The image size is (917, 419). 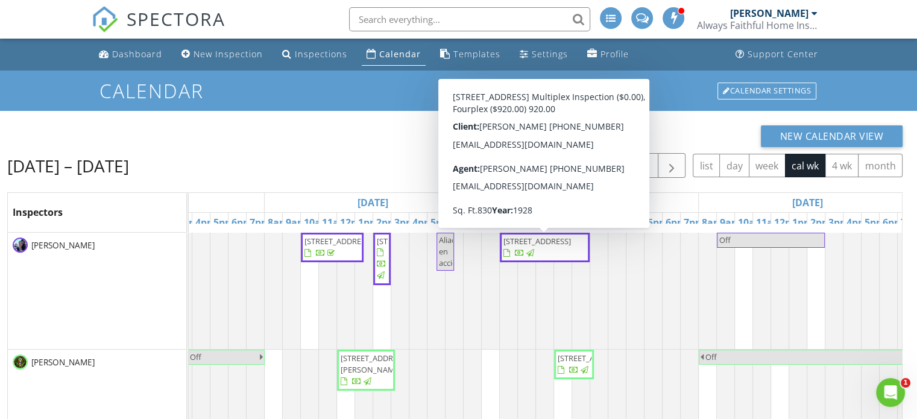 I want to click on span: 1, so click(x=906, y=383).